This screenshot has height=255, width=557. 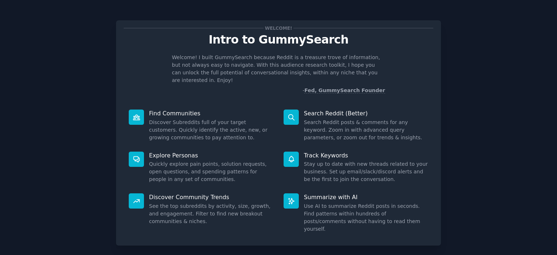 What do you see at coordinates (366, 130) in the screenshot?
I see `dd: Search Reddit posts & comments for any keyword. Zoom in with advanced query parameters, or zoom o...` at bounding box center [366, 130].